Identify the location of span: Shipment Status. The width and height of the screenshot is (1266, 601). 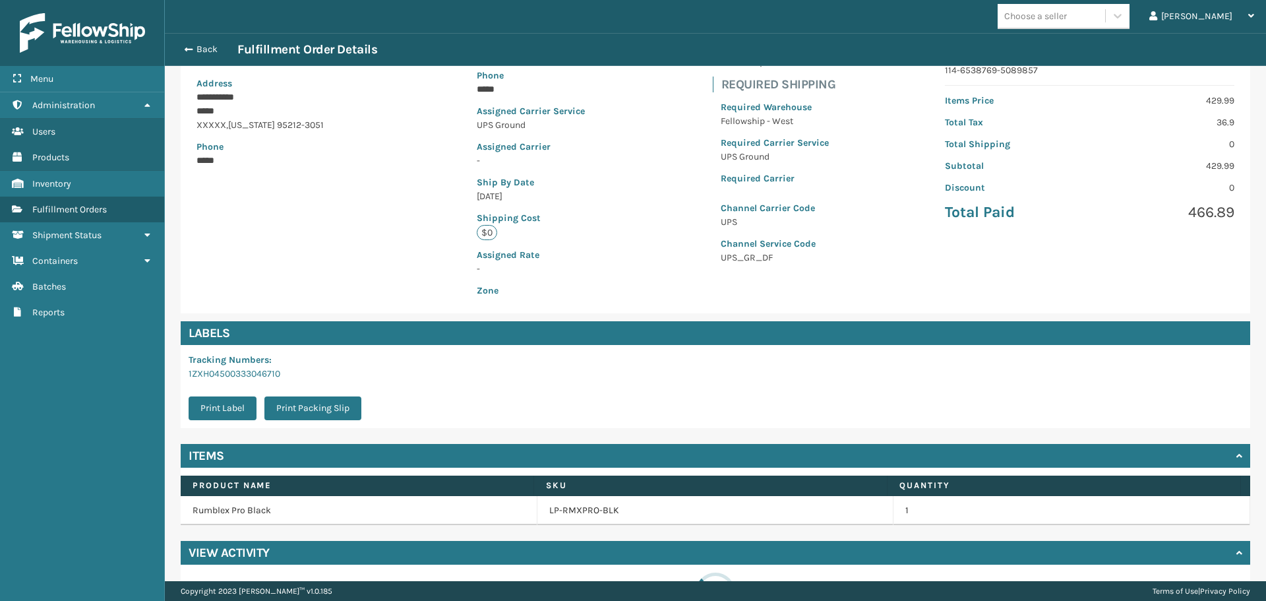
(67, 235).